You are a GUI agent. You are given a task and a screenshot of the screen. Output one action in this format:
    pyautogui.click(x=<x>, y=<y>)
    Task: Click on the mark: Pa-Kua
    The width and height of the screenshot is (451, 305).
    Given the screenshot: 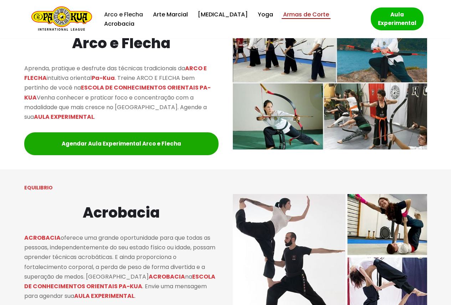 What is the action you would take?
    pyautogui.click(x=103, y=78)
    